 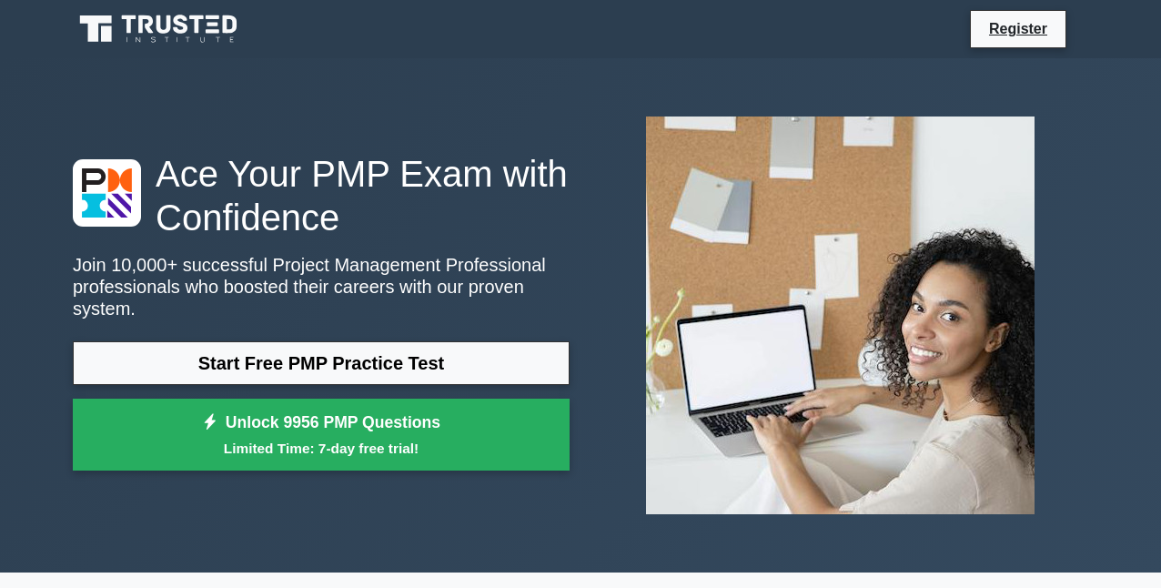 I want to click on h1: Ace Your PMP Exam with Confidence, so click(x=321, y=196).